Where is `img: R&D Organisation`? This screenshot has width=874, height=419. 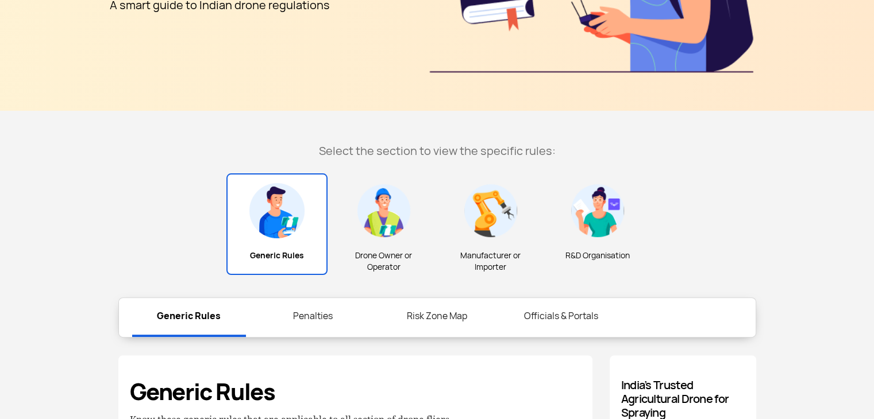 img: R&D Organisation is located at coordinates (597, 211).